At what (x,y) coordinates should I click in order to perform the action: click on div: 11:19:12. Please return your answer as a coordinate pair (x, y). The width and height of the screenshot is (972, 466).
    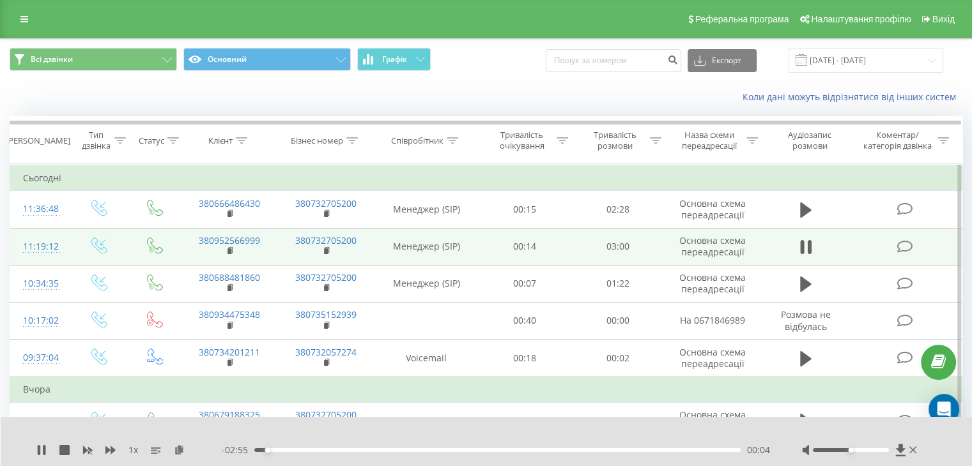
    Looking at the image, I should click on (40, 247).